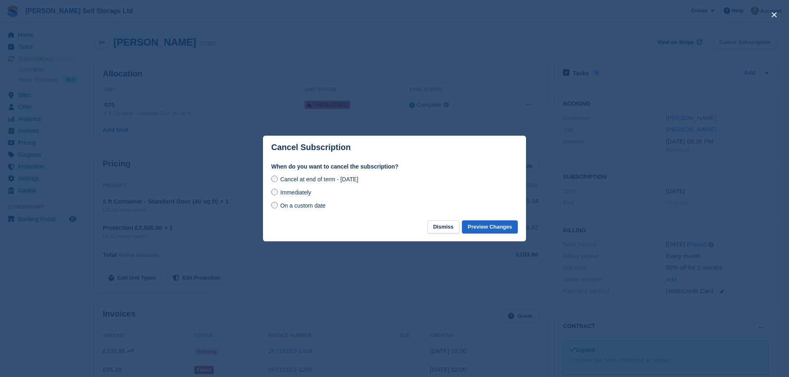 This screenshot has height=377, width=789. I want to click on label: When do you want to cancel the subscription?, so click(395, 166).